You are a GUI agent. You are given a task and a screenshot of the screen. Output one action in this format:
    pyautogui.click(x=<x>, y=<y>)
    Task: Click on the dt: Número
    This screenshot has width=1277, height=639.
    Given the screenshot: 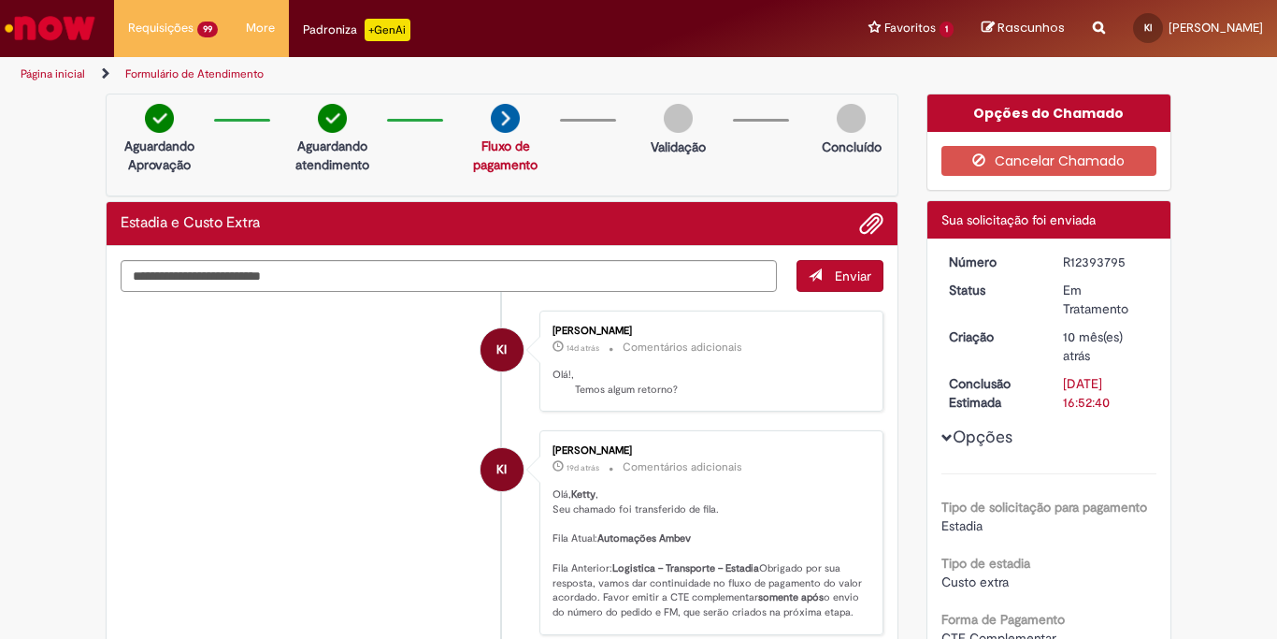 What is the action you would take?
    pyautogui.click(x=992, y=262)
    